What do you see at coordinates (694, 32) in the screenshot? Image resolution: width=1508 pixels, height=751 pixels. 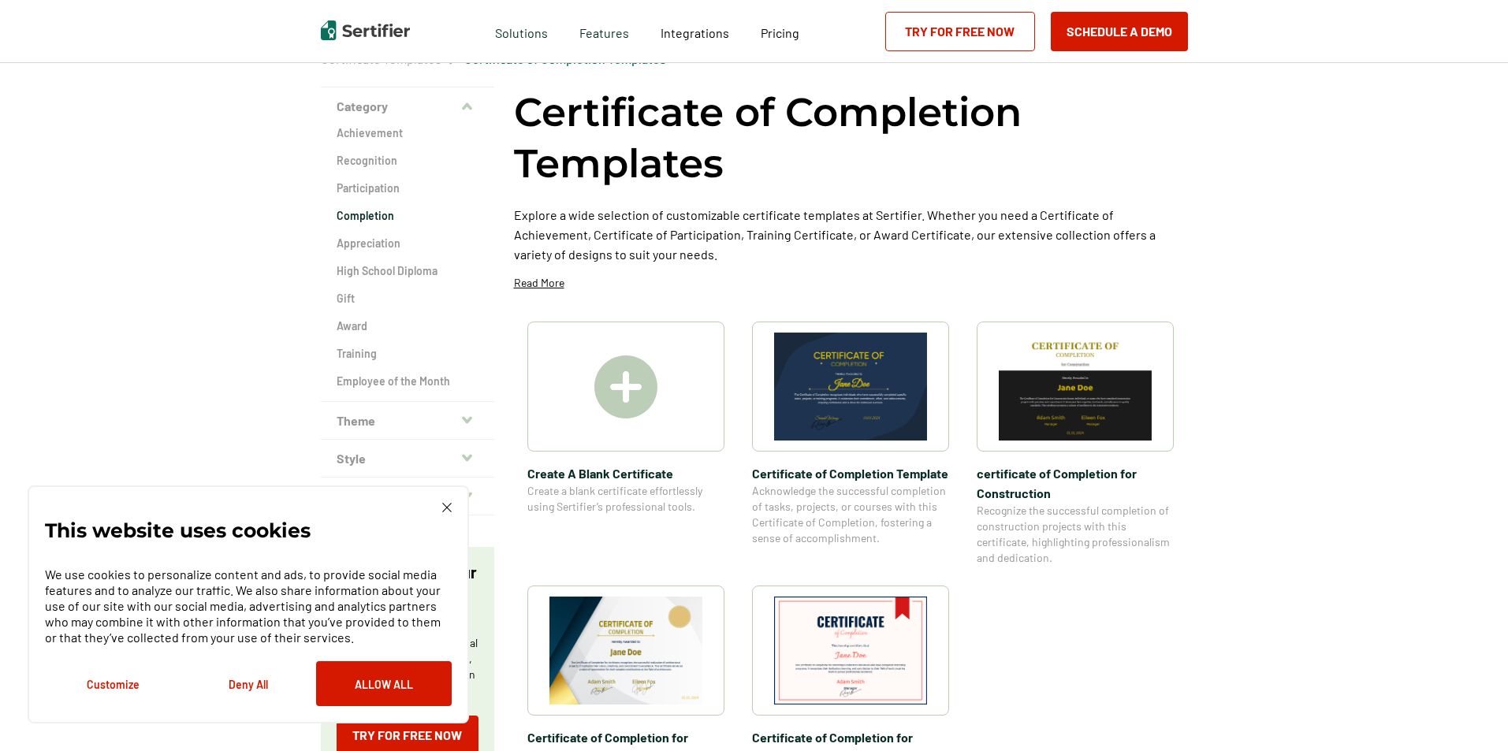 I see `span: Integrations` at bounding box center [694, 32].